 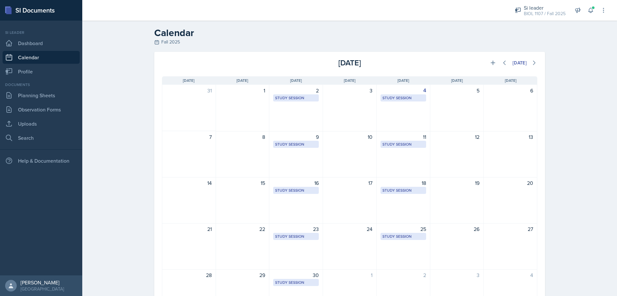 What do you see at coordinates (511, 229) in the screenshot?
I see `div: 27` at bounding box center [511, 229].